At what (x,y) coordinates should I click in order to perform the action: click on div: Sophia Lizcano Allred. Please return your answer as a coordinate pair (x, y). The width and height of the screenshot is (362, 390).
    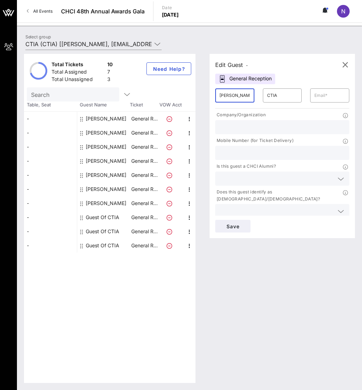
    Looking at the image, I should click on (106, 203).